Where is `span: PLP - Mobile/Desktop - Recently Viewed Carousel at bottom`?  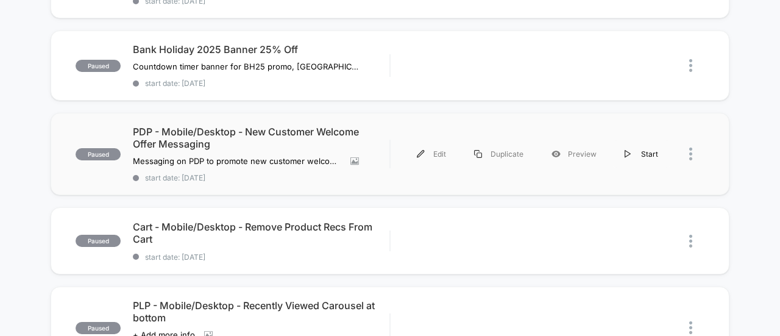 span: PLP - Mobile/Desktop - Recently Viewed Carousel at bottom is located at coordinates (261, 311).